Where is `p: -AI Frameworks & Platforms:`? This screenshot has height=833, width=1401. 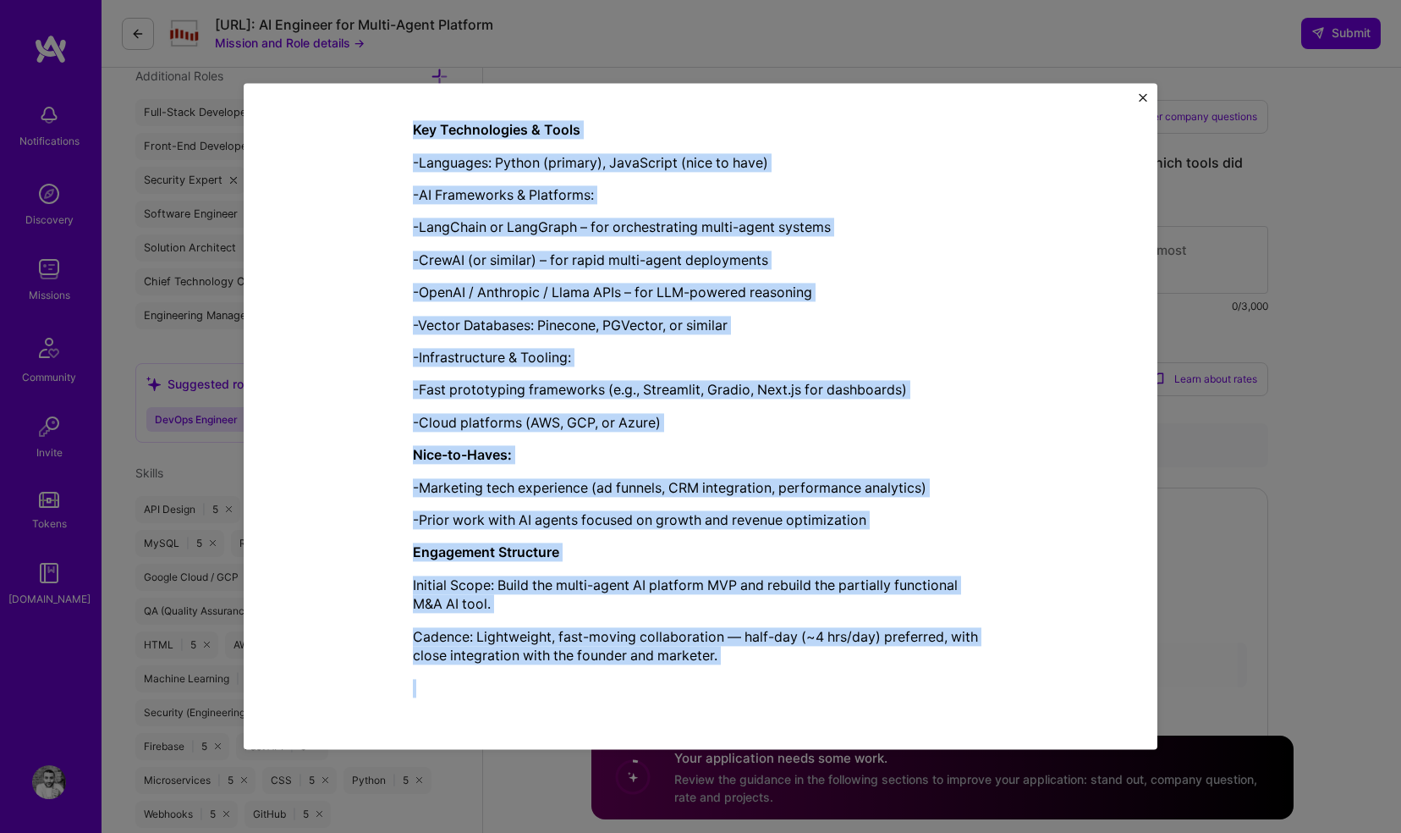 p: -AI Frameworks & Platforms: is located at coordinates (701, 195).